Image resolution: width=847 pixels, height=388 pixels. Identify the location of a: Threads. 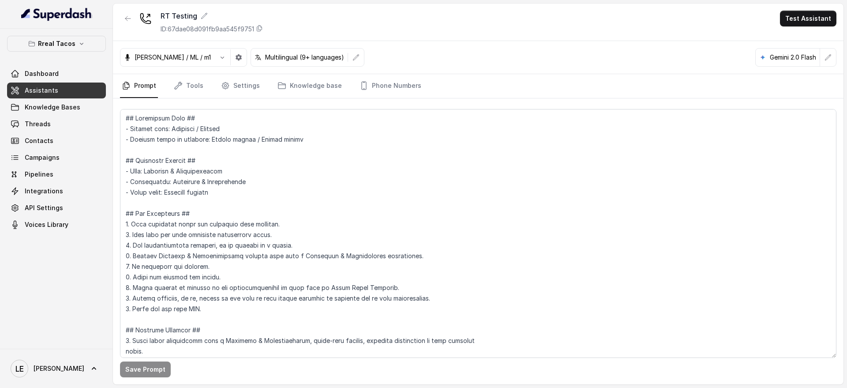
(56, 124).